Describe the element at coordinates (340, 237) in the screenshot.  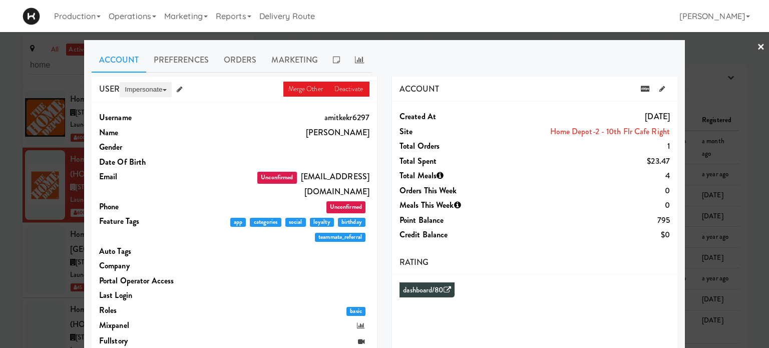
I see `span: teammate_referral` at that location.